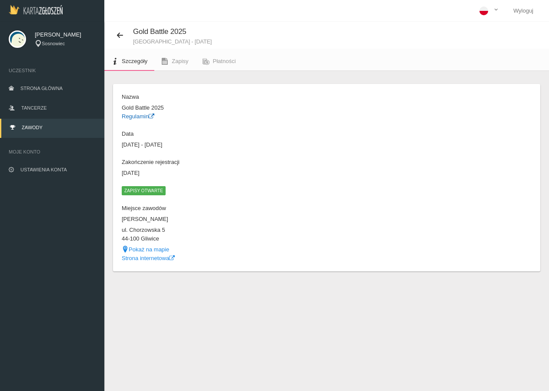  I want to click on span: Tancerze, so click(34, 108).